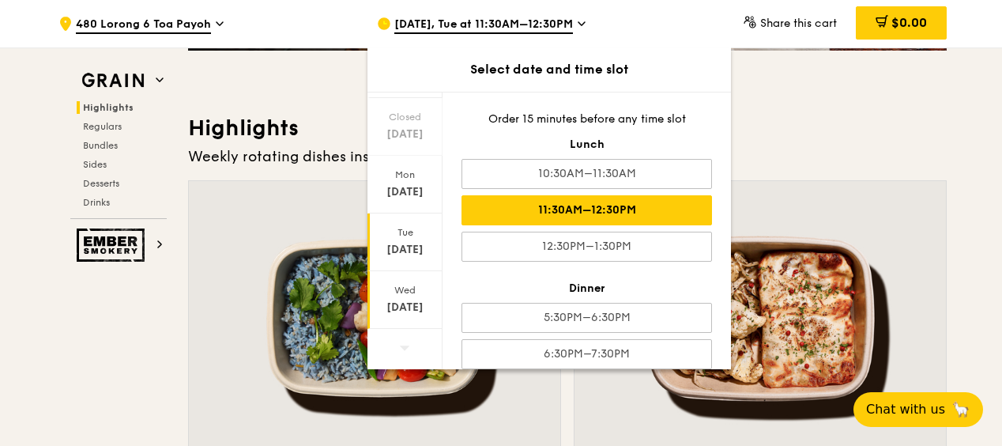 This screenshot has width=1002, height=446. Describe the element at coordinates (405, 175) in the screenshot. I see `div: Mon` at that location.